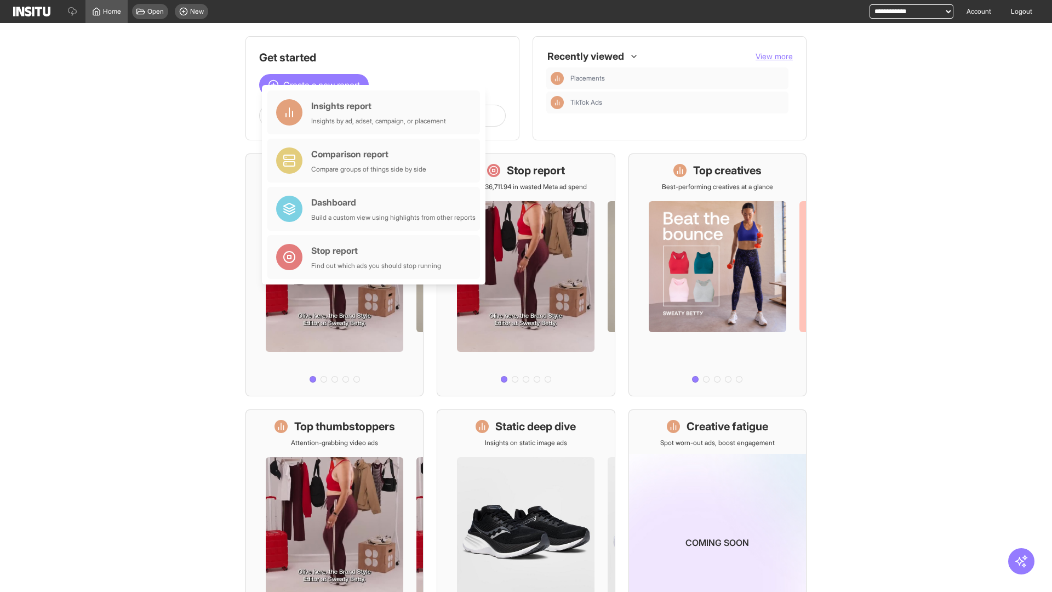 This screenshot has width=1052, height=592. Describe the element at coordinates (727, 170) in the screenshot. I see `h1: Top creatives` at that location.